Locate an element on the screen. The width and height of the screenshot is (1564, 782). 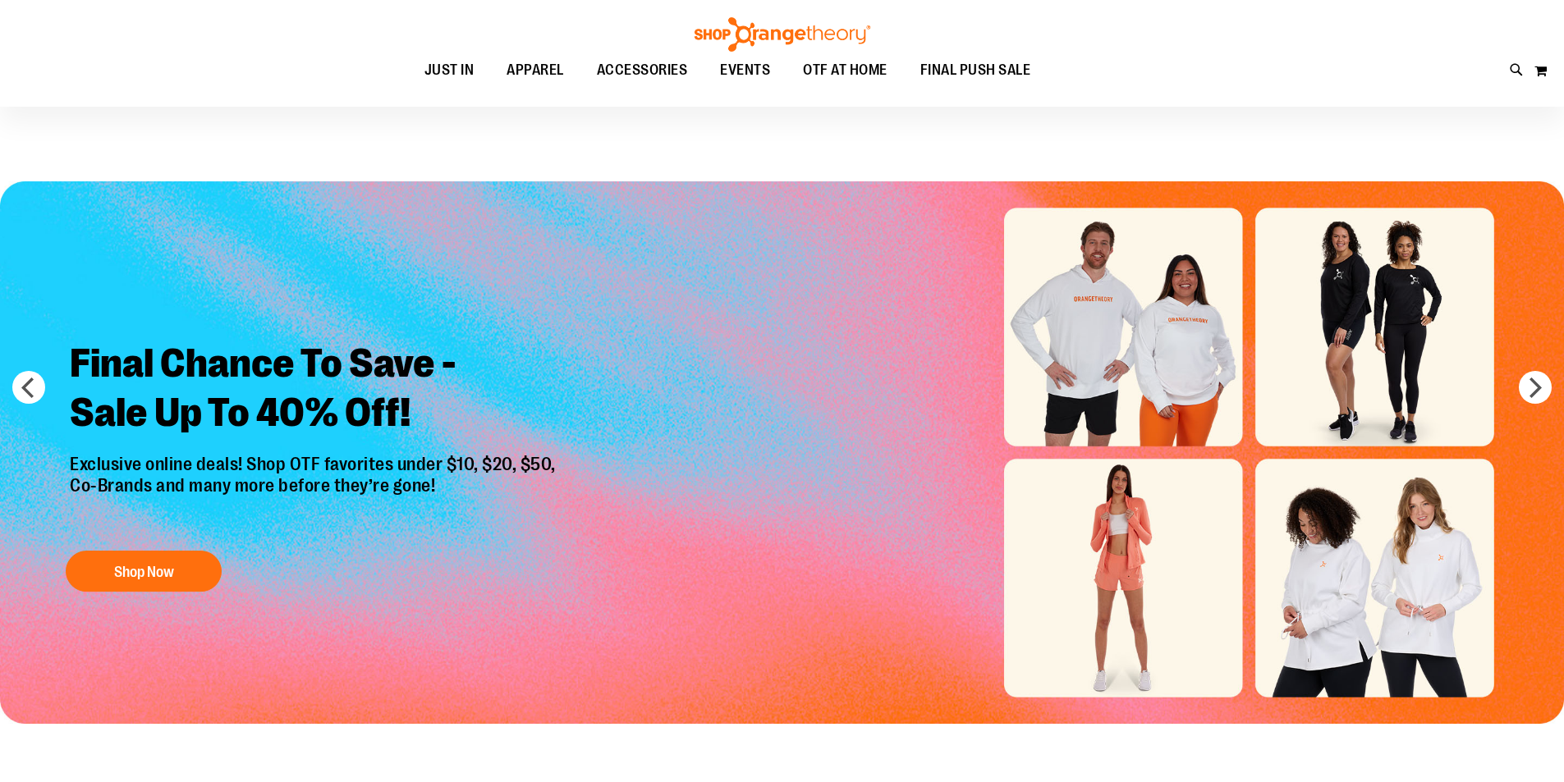
button: next is located at coordinates (1535, 388).